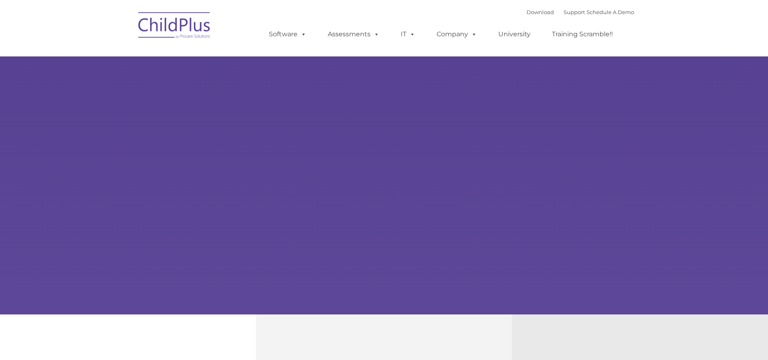 Image resolution: width=768 pixels, height=360 pixels. I want to click on a: Support, so click(574, 12).